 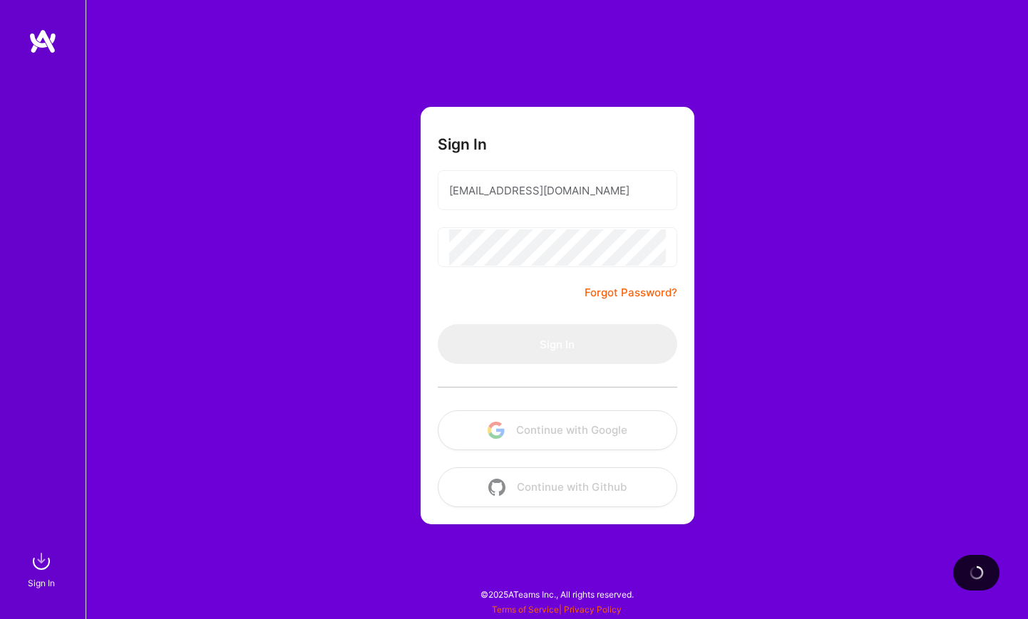 I want to click on div: © 2025 ATeams Inc., All rights reserved., so click(x=557, y=595).